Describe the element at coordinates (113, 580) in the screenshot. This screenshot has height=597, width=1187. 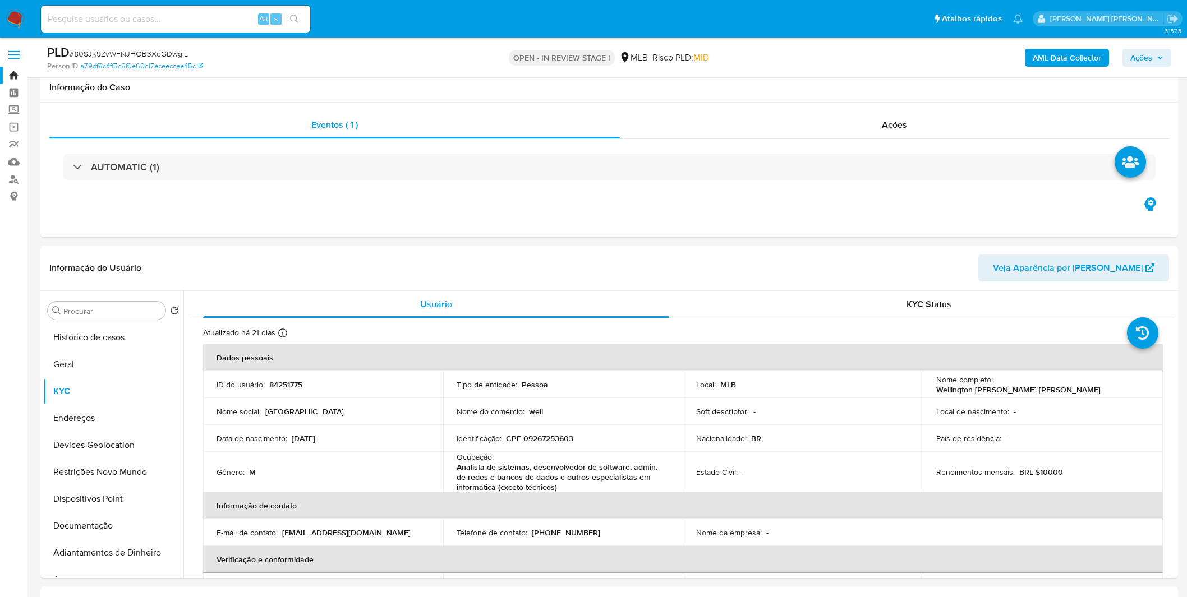
I see `button: Anexos` at that location.